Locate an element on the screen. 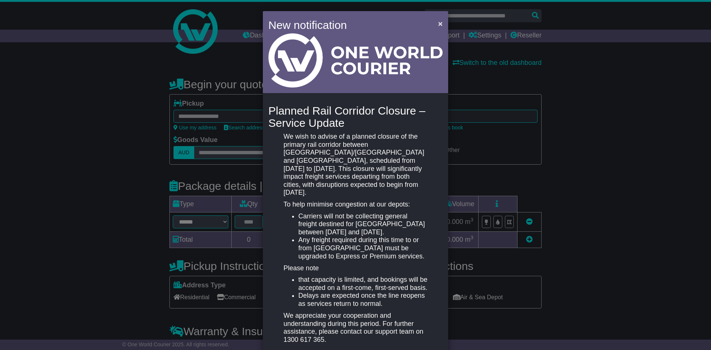 This screenshot has height=350, width=711. button: Close is located at coordinates (440, 23).